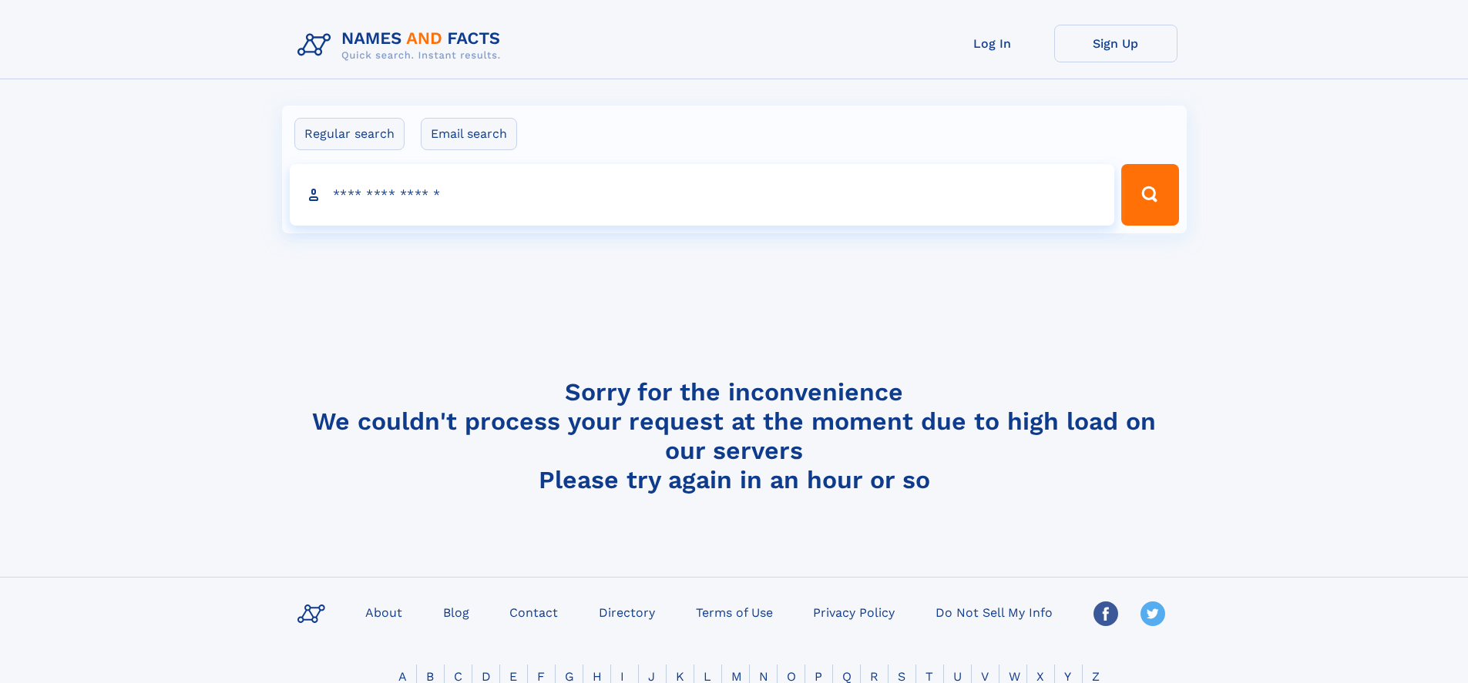 Image resolution: width=1468 pixels, height=683 pixels. I want to click on label: Regular search, so click(349, 134).